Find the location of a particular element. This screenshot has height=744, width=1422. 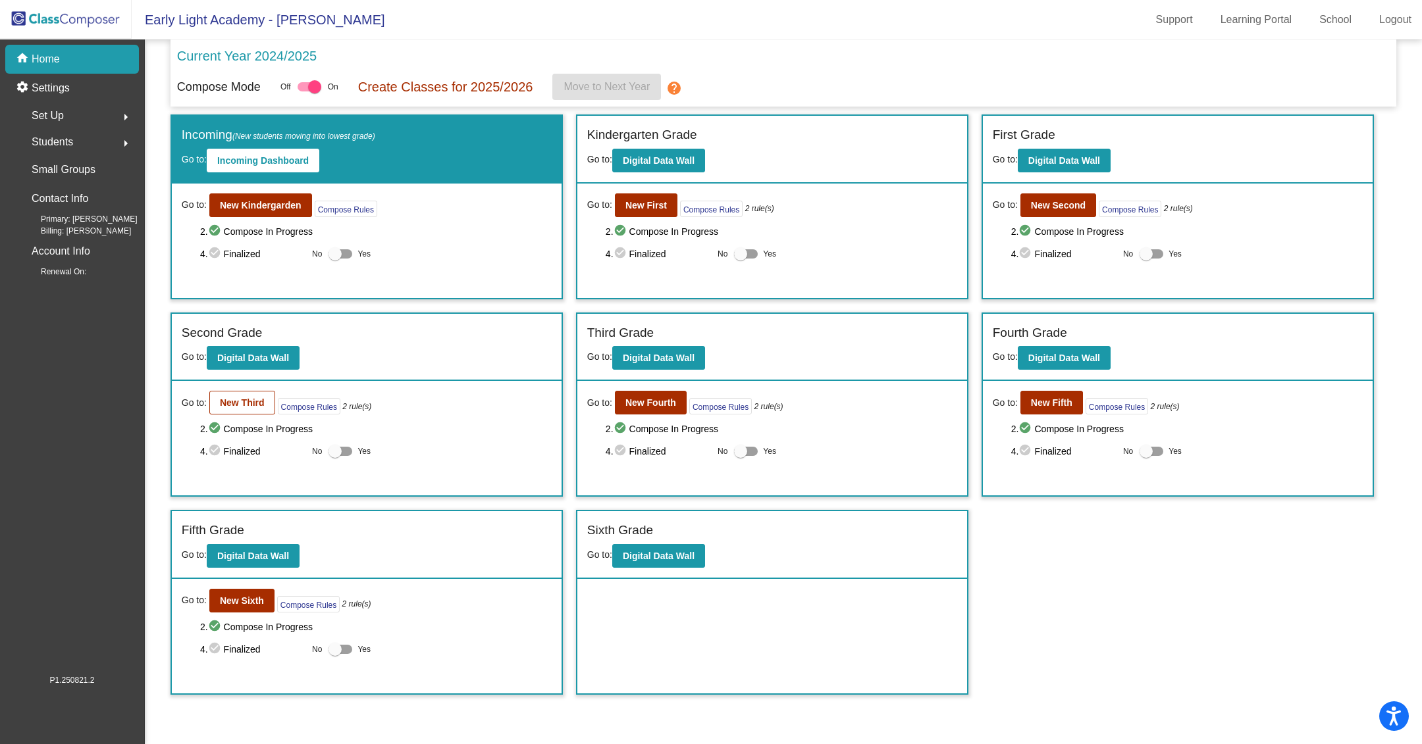

p: Create Classes for 2025/2026 is located at coordinates (446, 87).